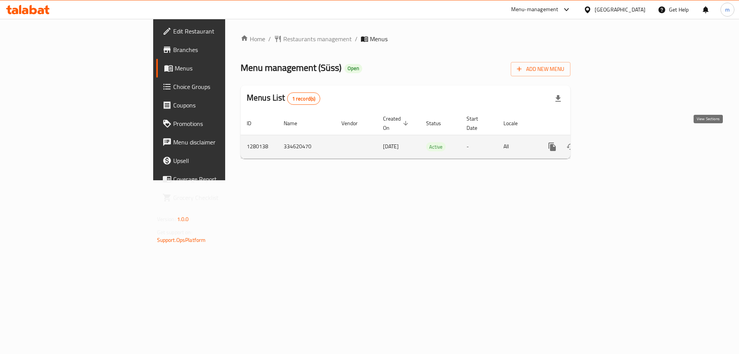 Image resolution: width=739 pixels, height=354 pixels. I want to click on button: more, so click(552, 147).